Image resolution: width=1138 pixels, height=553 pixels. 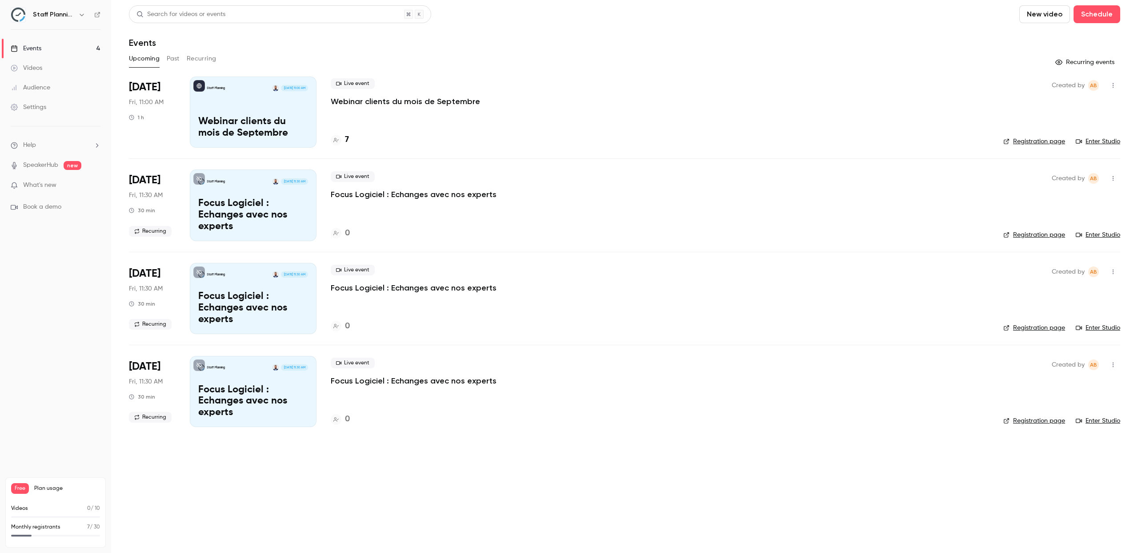 What do you see at coordinates (152, 205) in the screenshot?
I see `div: Sep 12 Fri, 11:30 AM (Europe/Paris)` at bounding box center [152, 205].